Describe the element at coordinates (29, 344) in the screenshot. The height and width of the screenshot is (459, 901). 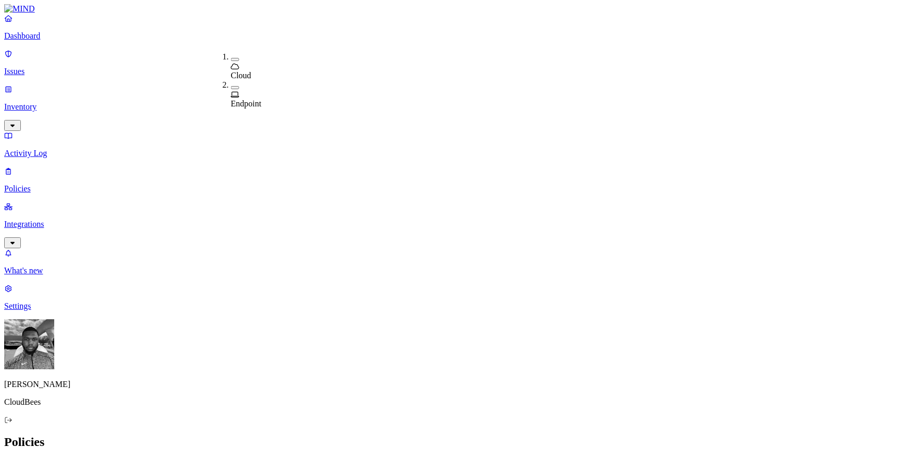
I see `img: Cameron White` at that location.